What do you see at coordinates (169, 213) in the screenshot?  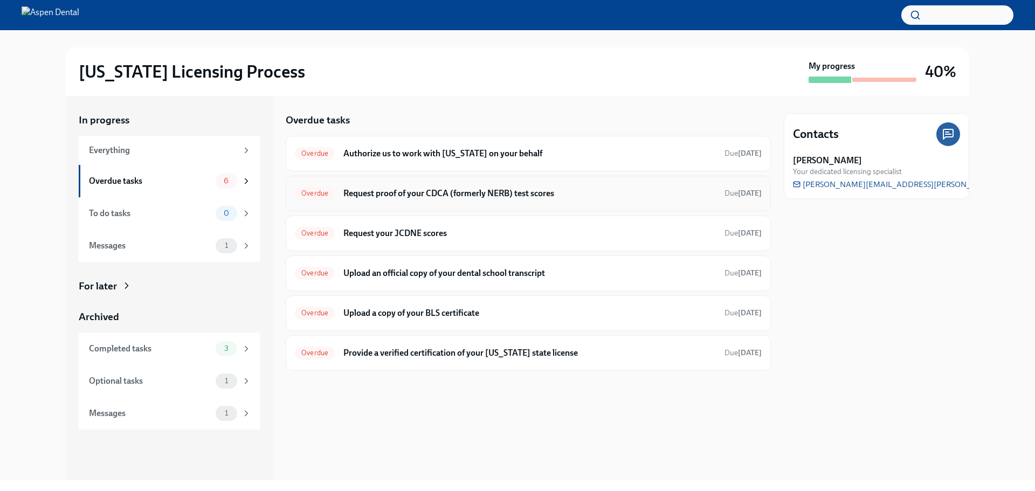 I see `a: To do tasks0` at bounding box center [169, 213].